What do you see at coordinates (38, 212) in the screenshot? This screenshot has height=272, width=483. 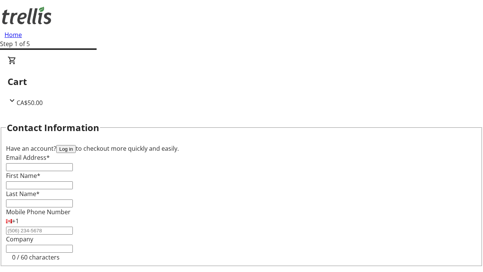 I see `label: Mobile Phone Number` at bounding box center [38, 212].